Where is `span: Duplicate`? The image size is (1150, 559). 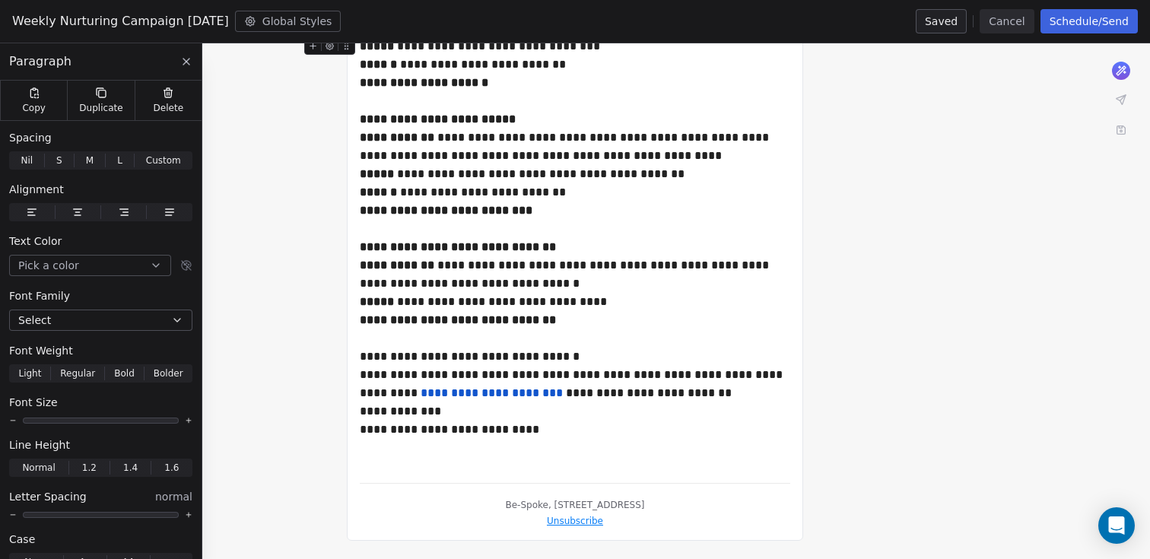
span: Duplicate is located at coordinates (100, 108).